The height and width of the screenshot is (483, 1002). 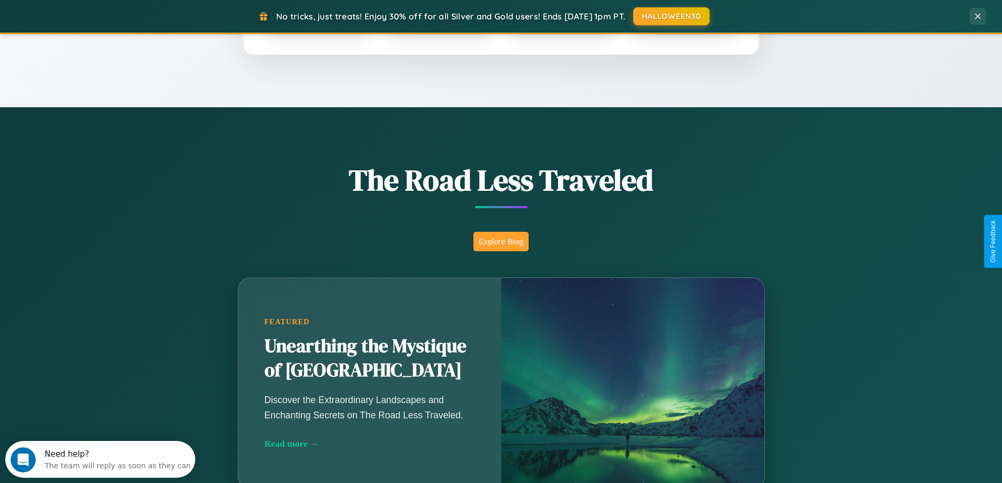 What do you see at coordinates (501, 241) in the screenshot?
I see `button: Explore Blog` at bounding box center [501, 241].